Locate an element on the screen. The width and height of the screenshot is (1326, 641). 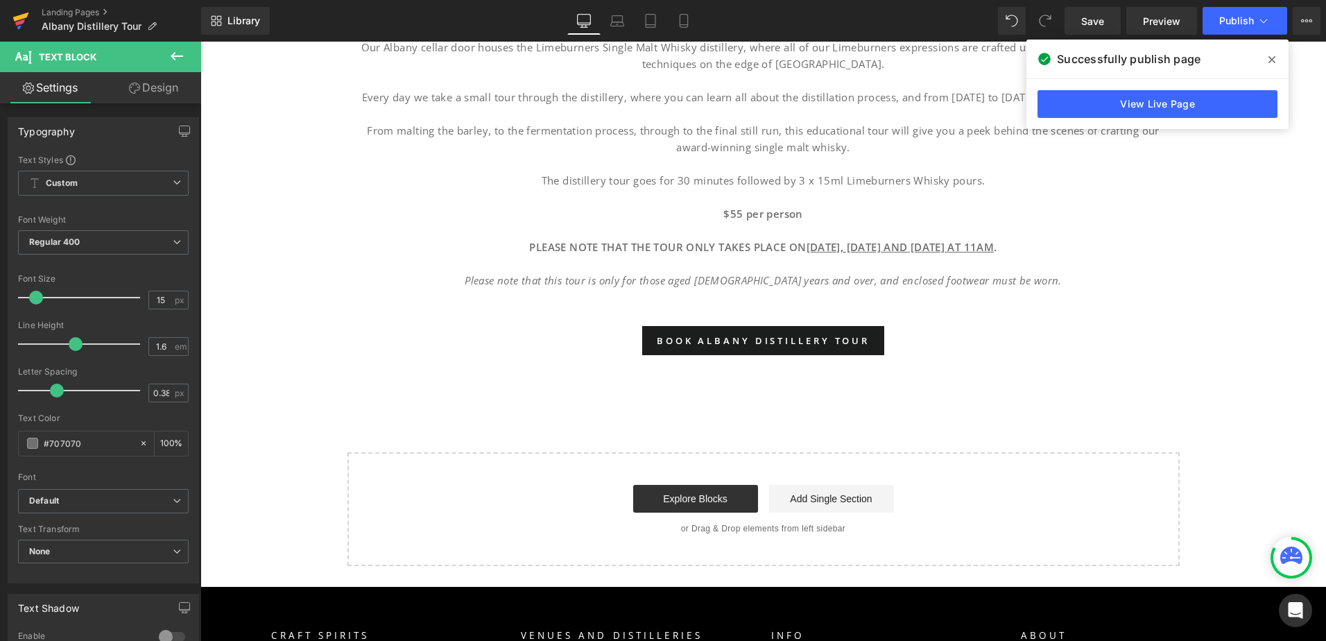
div: Text Transform is located at coordinates (103, 529).